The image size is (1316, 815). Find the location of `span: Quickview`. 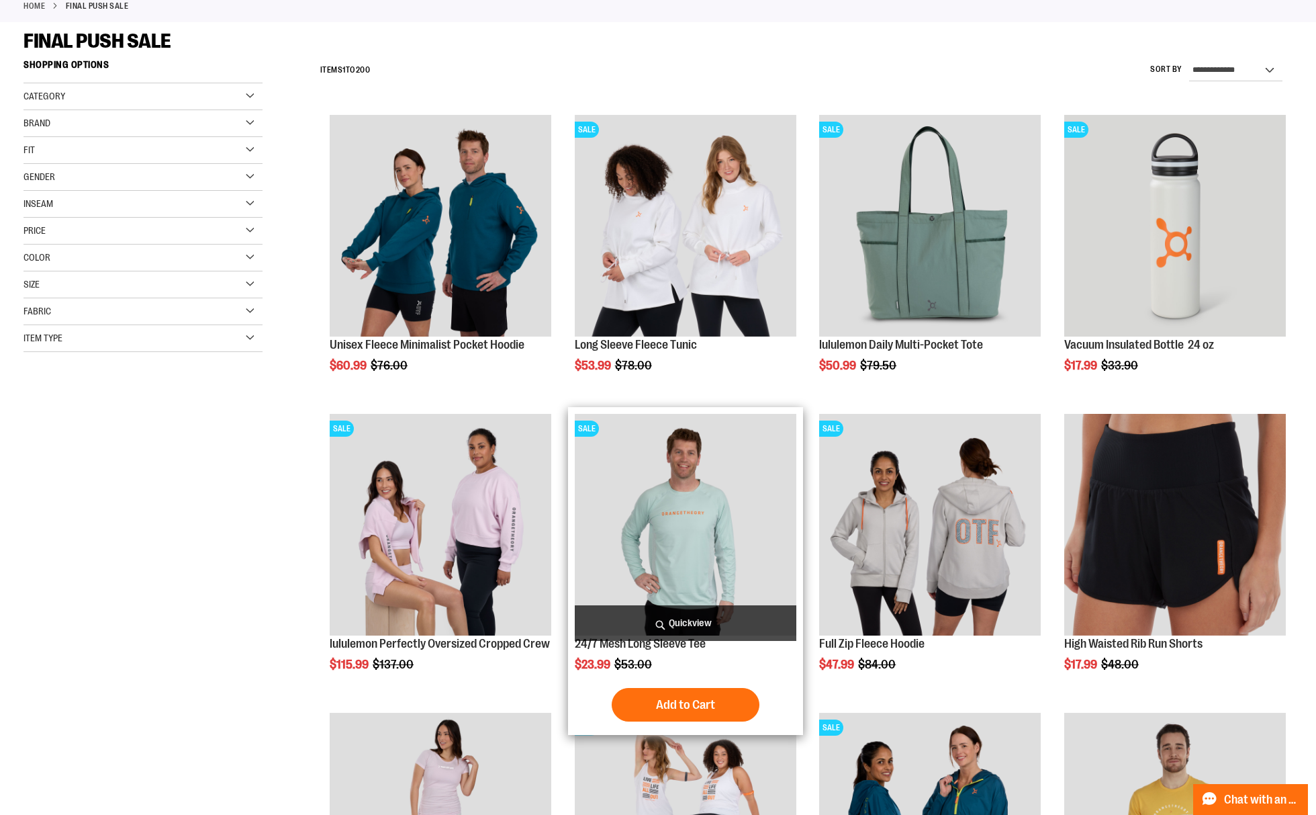

span: Quickview is located at coordinates (686, 623).